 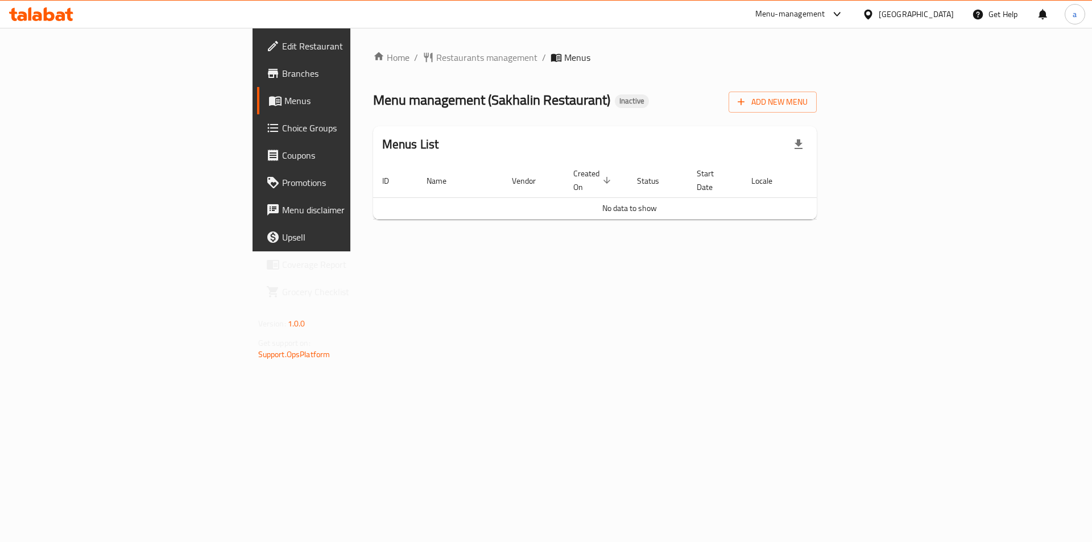 I want to click on span: Restaurants management, so click(x=487, y=57).